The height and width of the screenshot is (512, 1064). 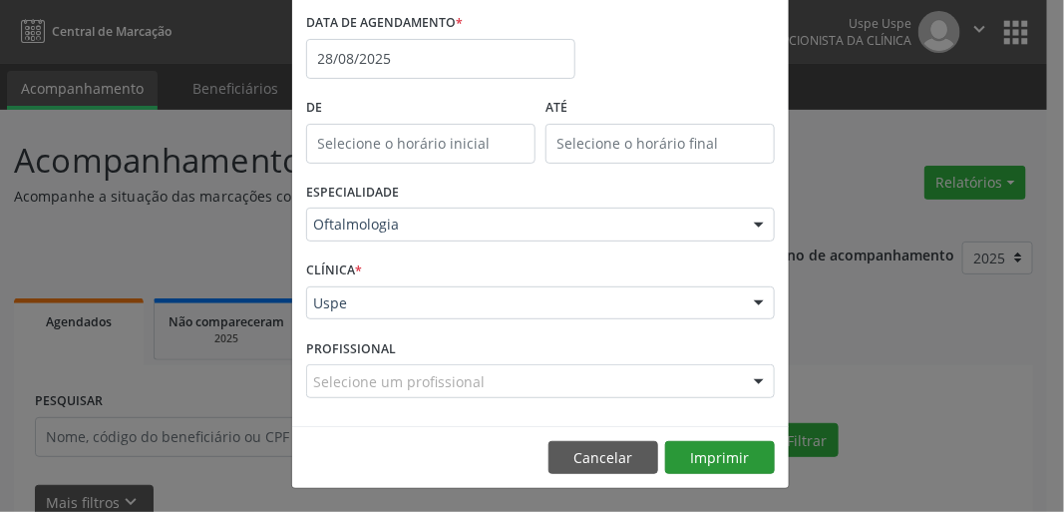 What do you see at coordinates (604, 458) in the screenshot?
I see `button: Cancelar` at bounding box center [604, 458].